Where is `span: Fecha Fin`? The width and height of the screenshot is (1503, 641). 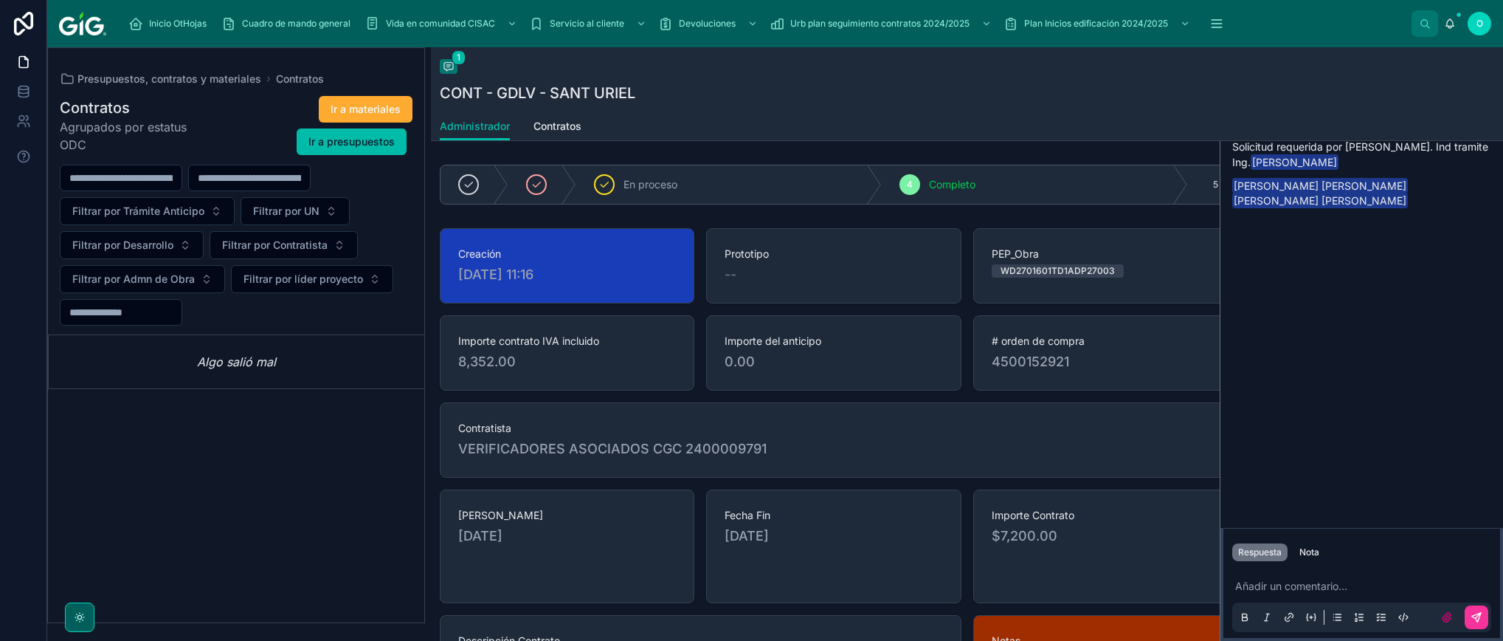 span: Fecha Fin is located at coordinates (833, 515).